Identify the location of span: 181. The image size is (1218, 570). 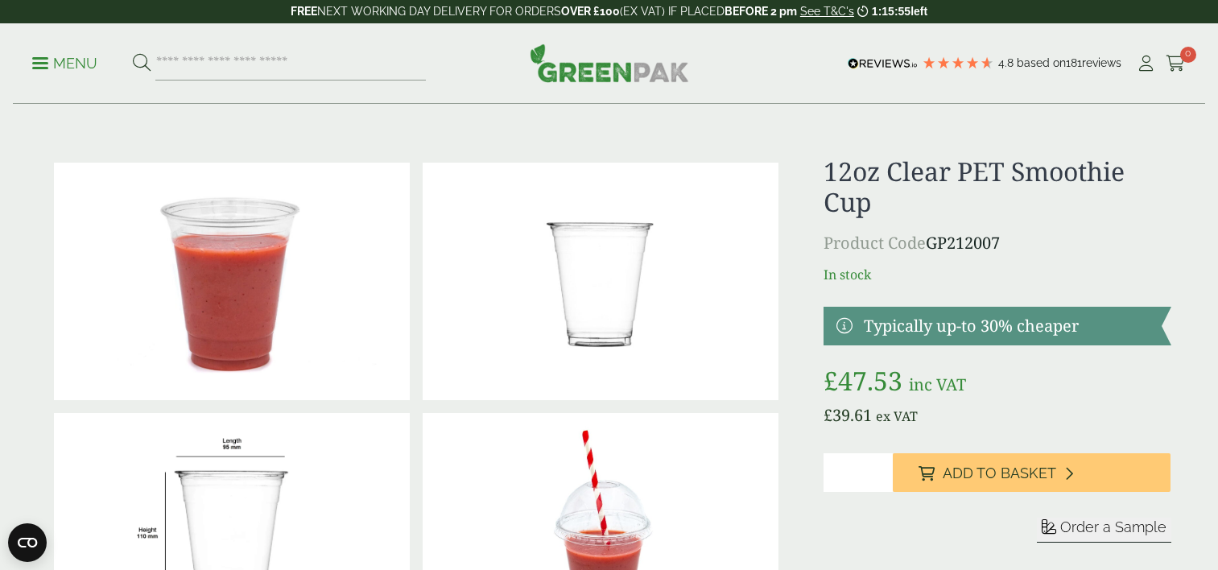
(1074, 63).